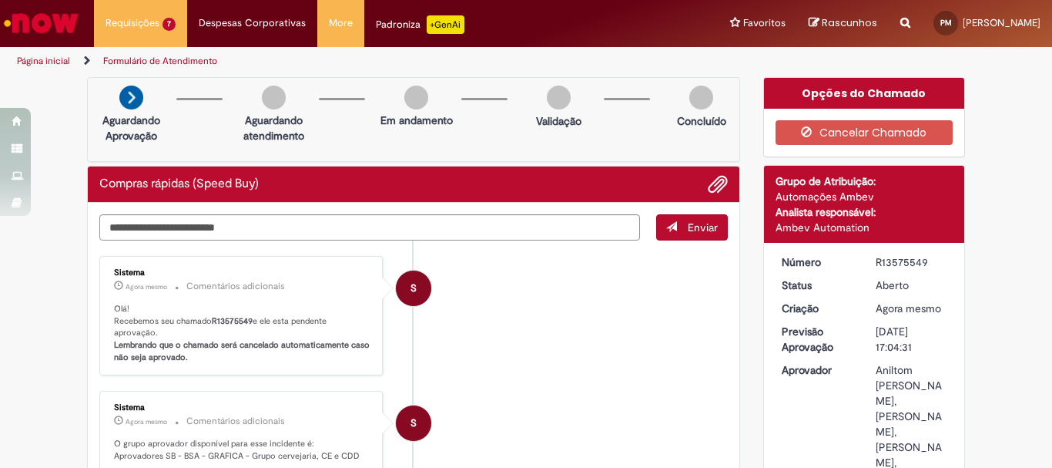 The image size is (1052, 468). What do you see at coordinates (817, 262) in the screenshot?
I see `dt: Número` at bounding box center [817, 262].